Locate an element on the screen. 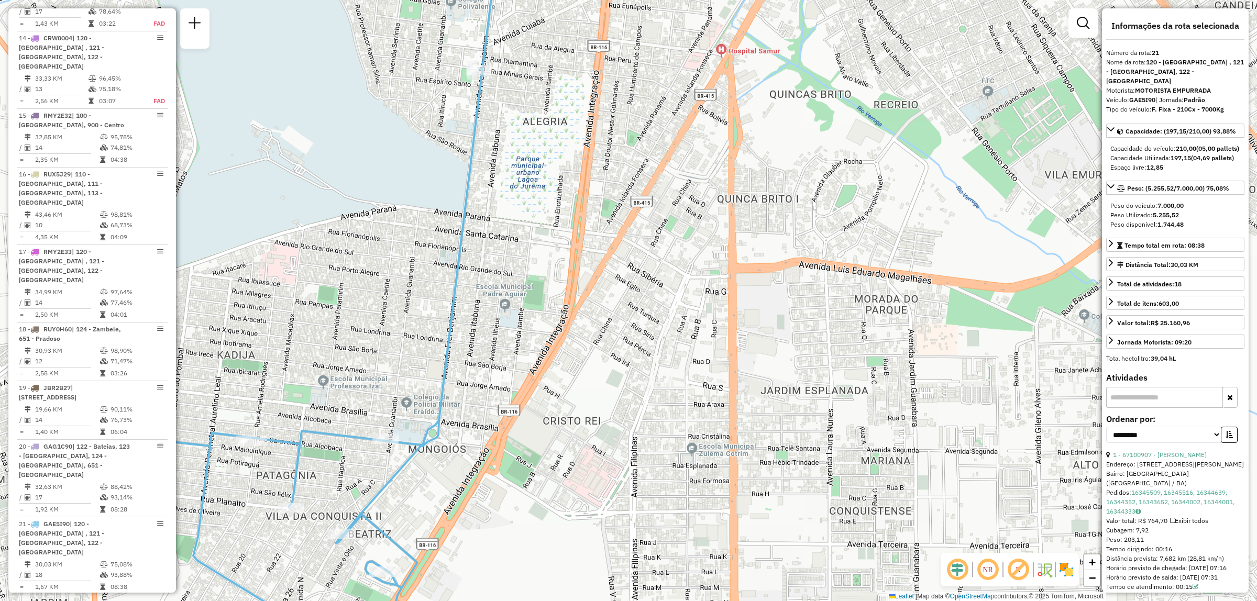 This screenshot has width=1257, height=601. button: Ordem crescente is located at coordinates (1229, 435).